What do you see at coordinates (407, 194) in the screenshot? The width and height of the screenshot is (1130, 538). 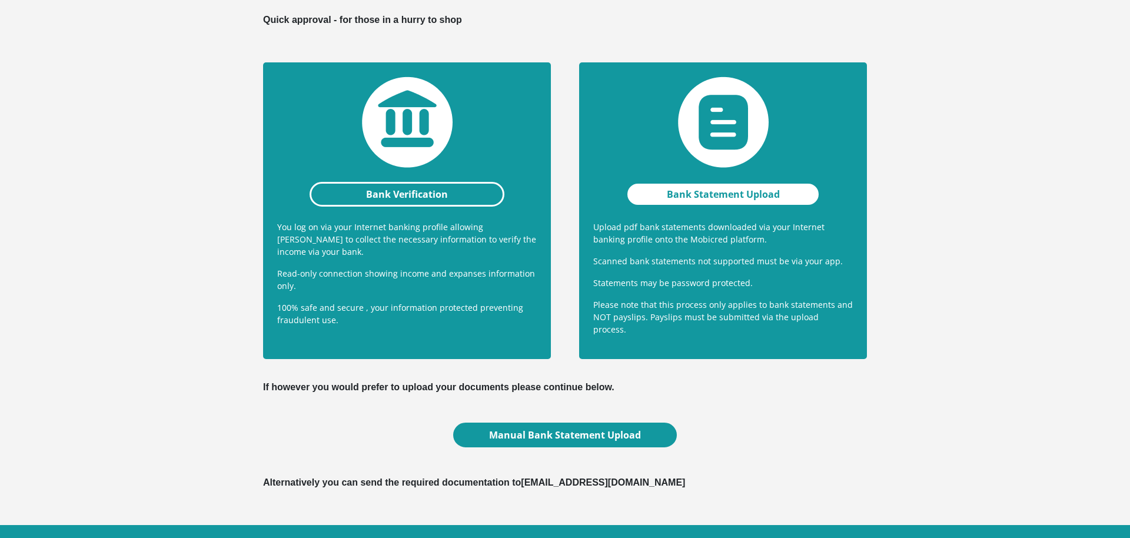 I see `a: Bank Verification` at bounding box center [407, 194].